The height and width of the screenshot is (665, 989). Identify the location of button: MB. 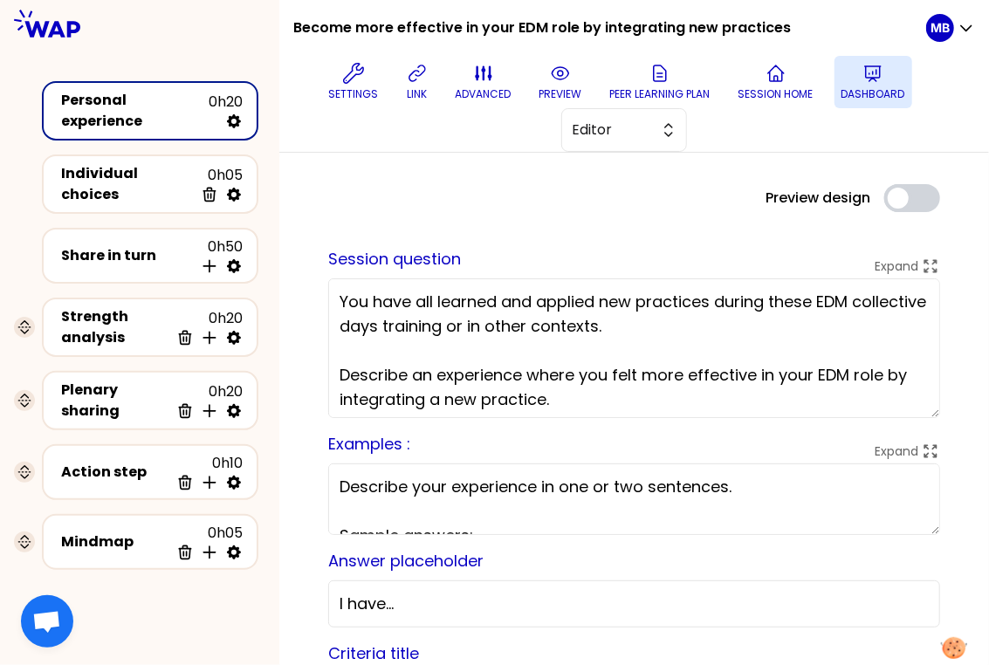
(950, 28).